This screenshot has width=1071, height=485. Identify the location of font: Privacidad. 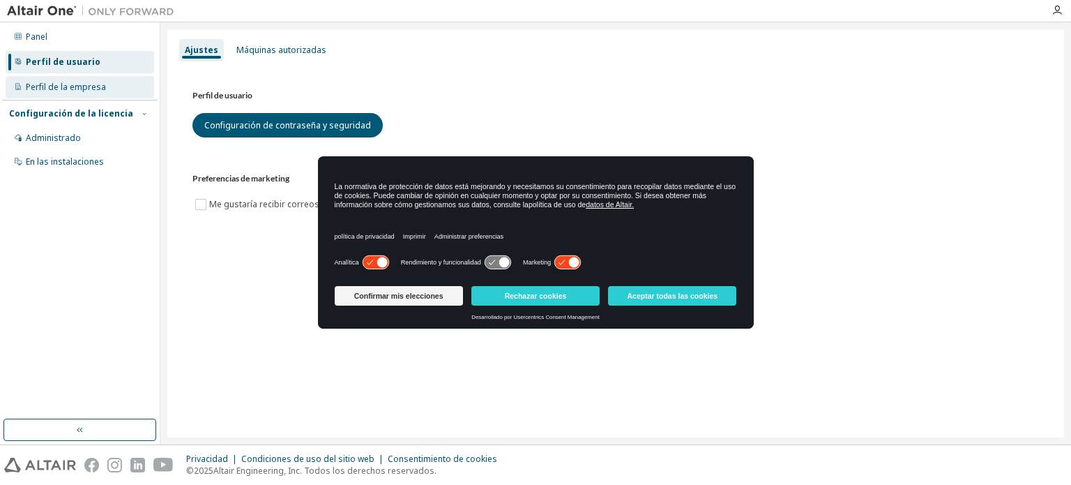
(207, 458).